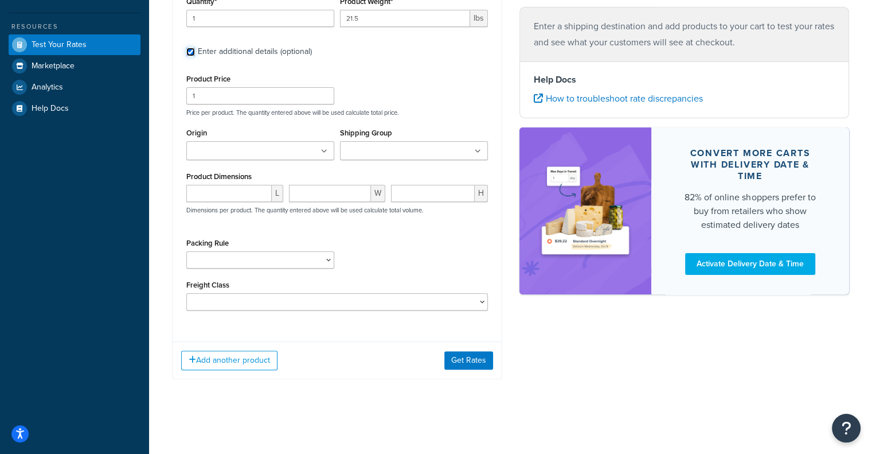  Describe the element at coordinates (378, 193) in the screenshot. I see `span: W` at that location.